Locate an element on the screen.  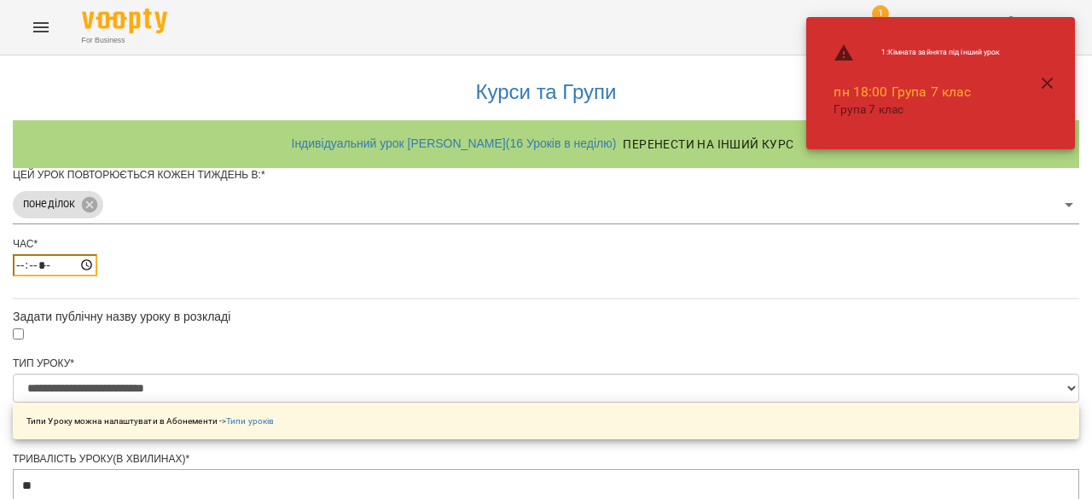
h3: Курси та Групи is located at coordinates (546, 92).